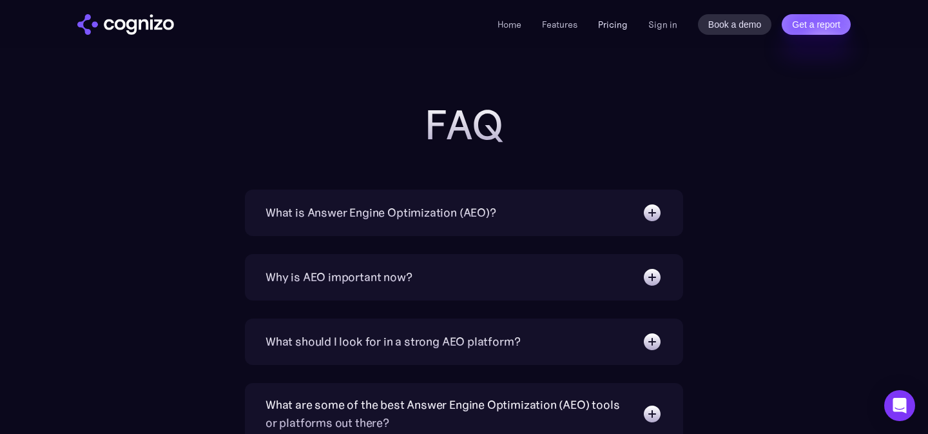 This screenshot has height=434, width=928. Describe the element at coordinates (464, 125) in the screenshot. I see `h2: FAQ` at that location.